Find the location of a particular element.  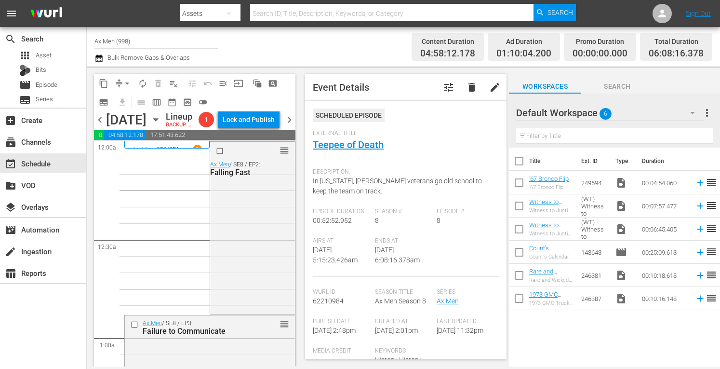

span: input is located at coordinates (239, 83).